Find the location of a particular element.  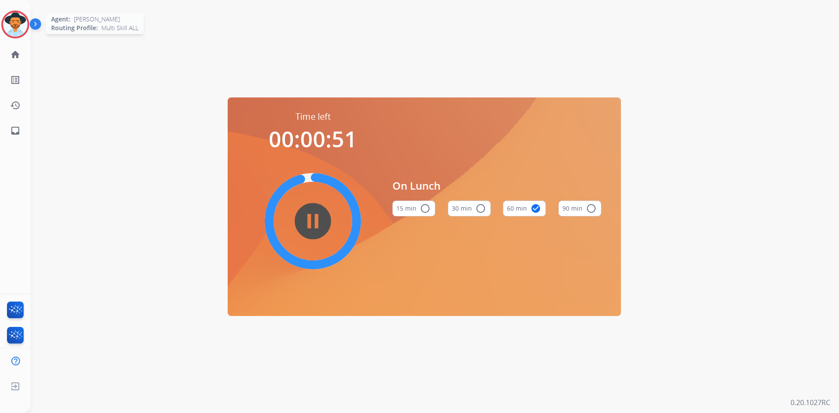

mat-icon: list_alt is located at coordinates (15, 80).